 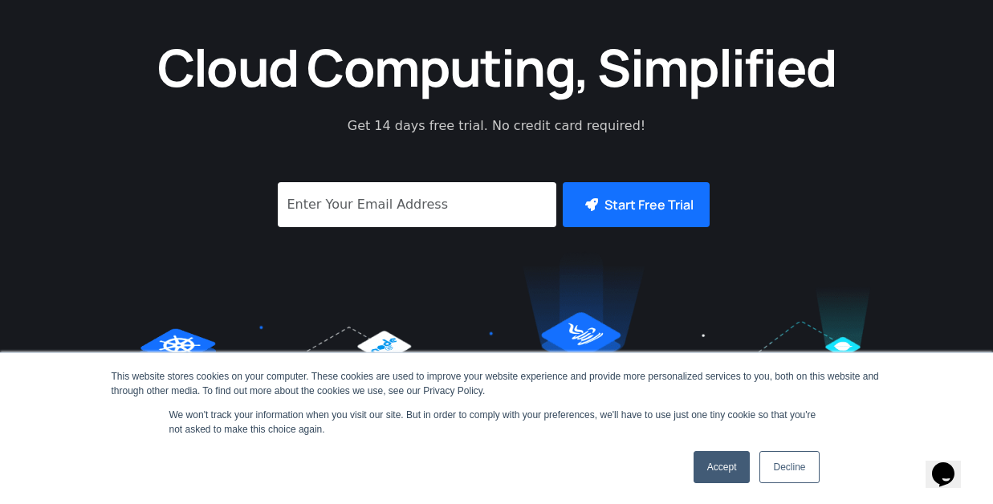 What do you see at coordinates (417, 205) in the screenshot?
I see `input: Enter Your Email Address` at bounding box center [417, 205].